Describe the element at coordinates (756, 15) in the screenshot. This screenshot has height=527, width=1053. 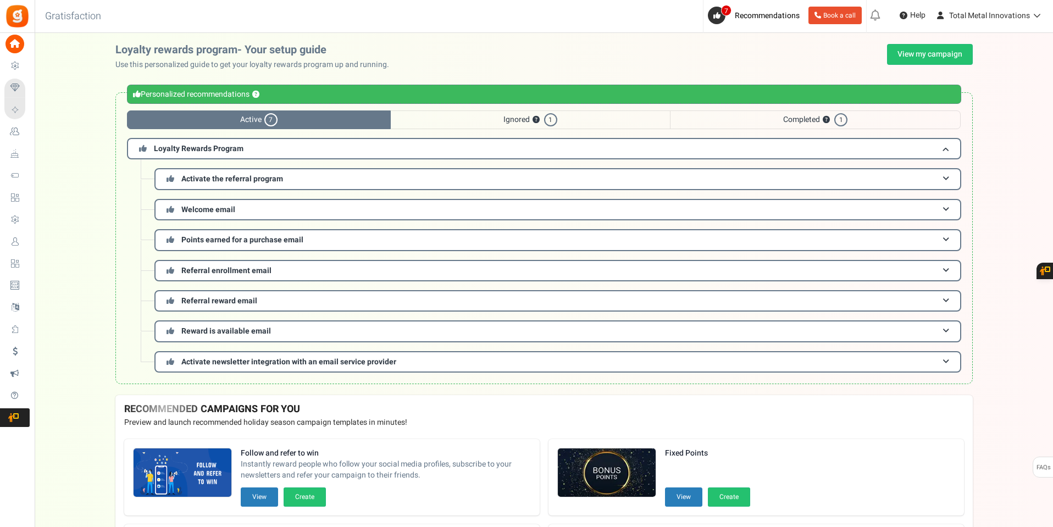
I see `a: 7 Recommendations` at that location.